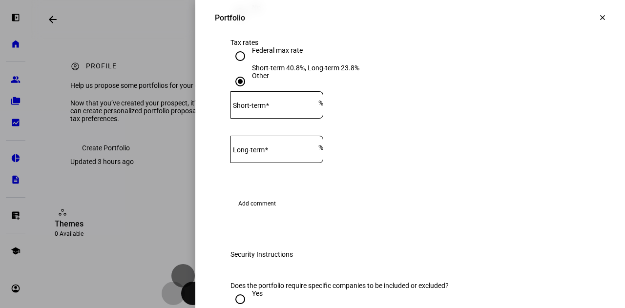 Image resolution: width=625 pixels, height=308 pixels. Describe the element at coordinates (257, 204) in the screenshot. I see `button: Add comment` at that location.